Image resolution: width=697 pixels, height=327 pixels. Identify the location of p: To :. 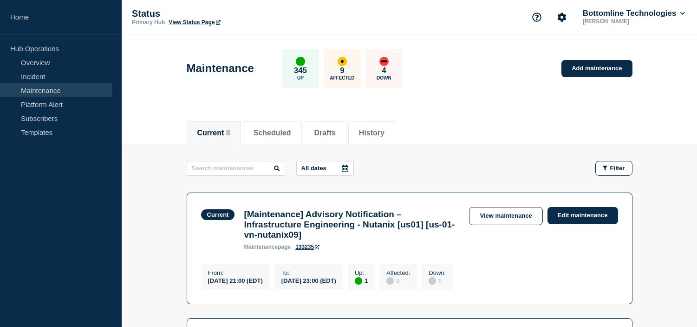
(309, 272).